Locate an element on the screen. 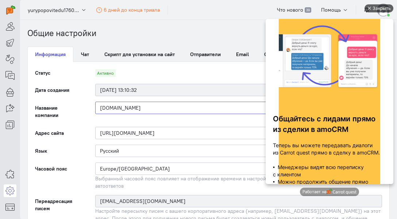 The width and height of the screenshot is (397, 219). p: с клиентом is located at coordinates (67, 175).